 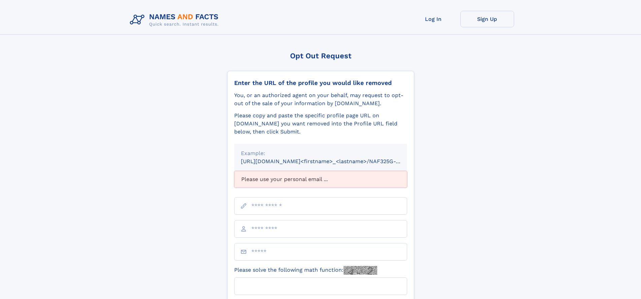 I want to click on div: You, or an authorized agent on your behalf, may request to opt-out of the sale of your informatio..., so click(x=321, y=99).